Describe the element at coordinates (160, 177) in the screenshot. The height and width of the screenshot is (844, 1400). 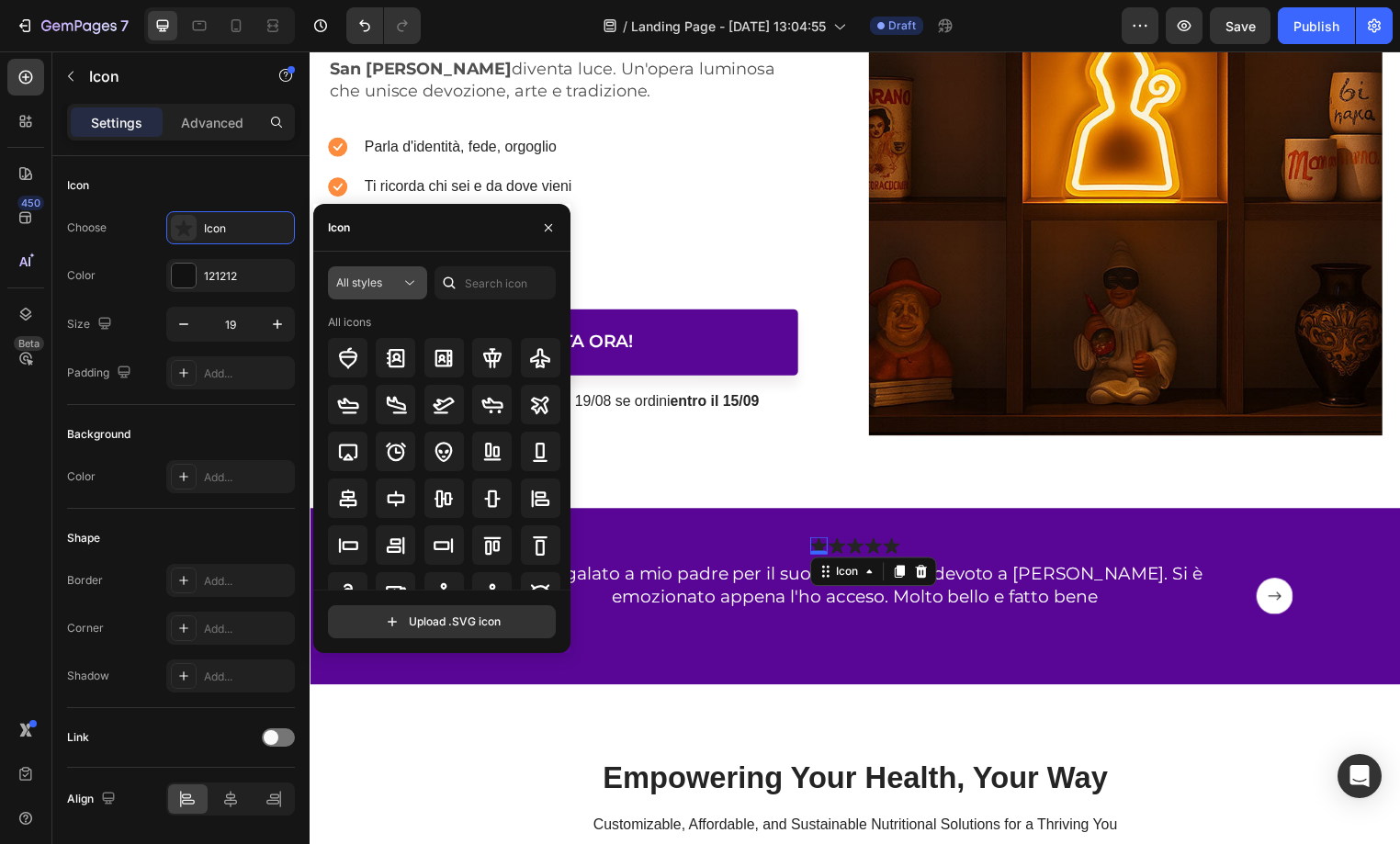
I see `p: Illumina con calore e presenza` at that location.